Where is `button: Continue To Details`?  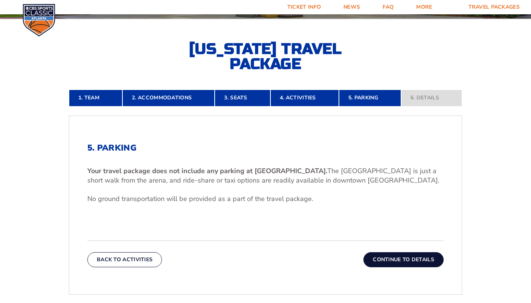
button: Continue To Details is located at coordinates (403, 260).